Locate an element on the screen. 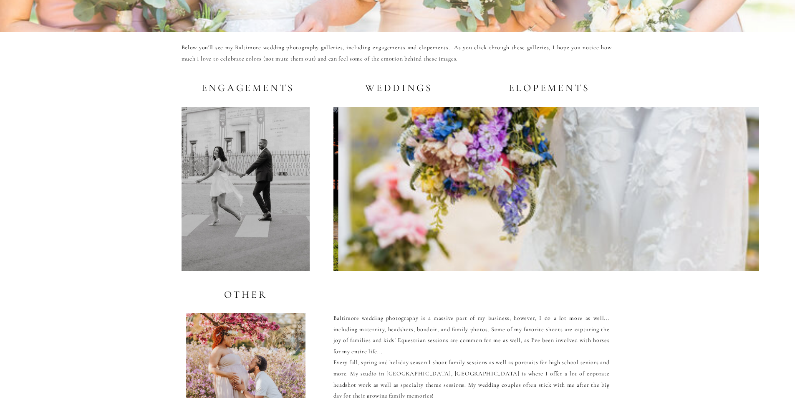  h2: Weddings is located at coordinates (397, 87).